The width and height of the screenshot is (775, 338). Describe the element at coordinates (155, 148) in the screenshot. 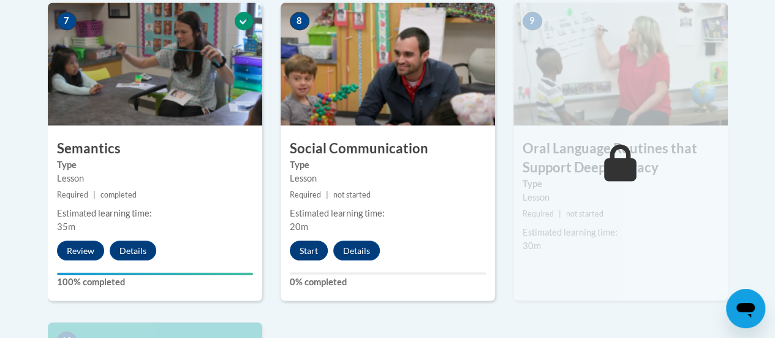

I see `h3: Semantics` at that location.